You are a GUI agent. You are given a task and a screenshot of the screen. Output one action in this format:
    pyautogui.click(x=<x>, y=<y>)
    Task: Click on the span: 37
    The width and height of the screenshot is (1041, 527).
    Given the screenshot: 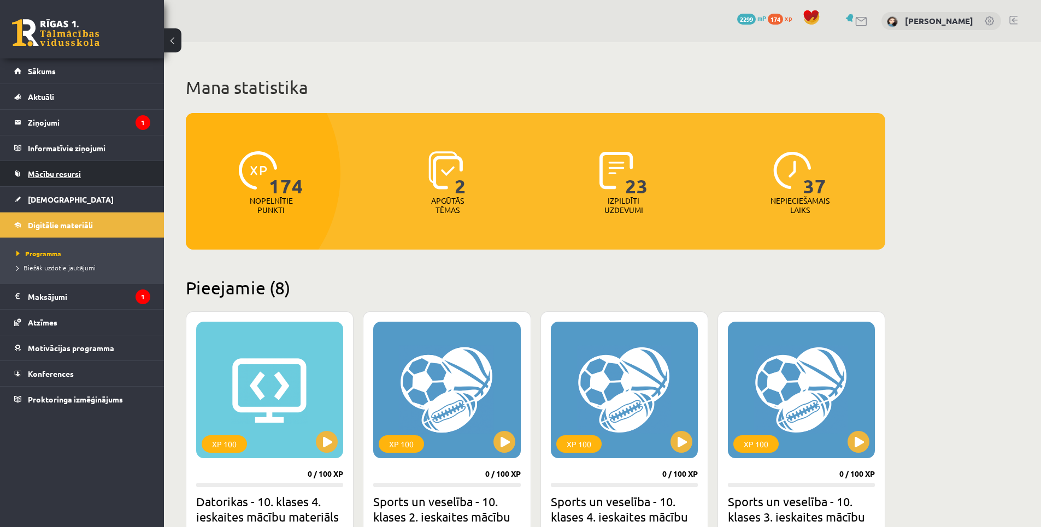 What is the action you would take?
    pyautogui.click(x=814, y=174)
    